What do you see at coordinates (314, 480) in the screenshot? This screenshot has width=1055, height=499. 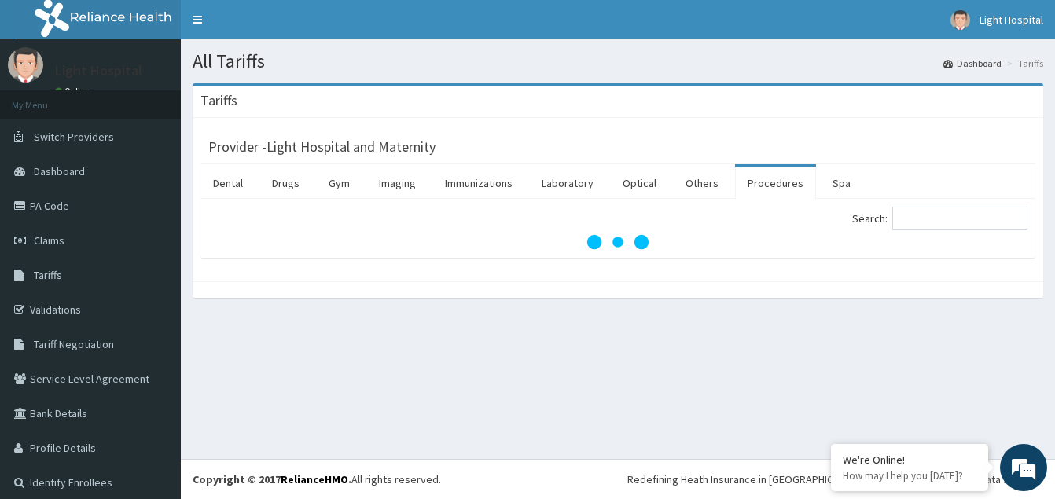 I see `a: RelianceHMO` at bounding box center [314, 480].